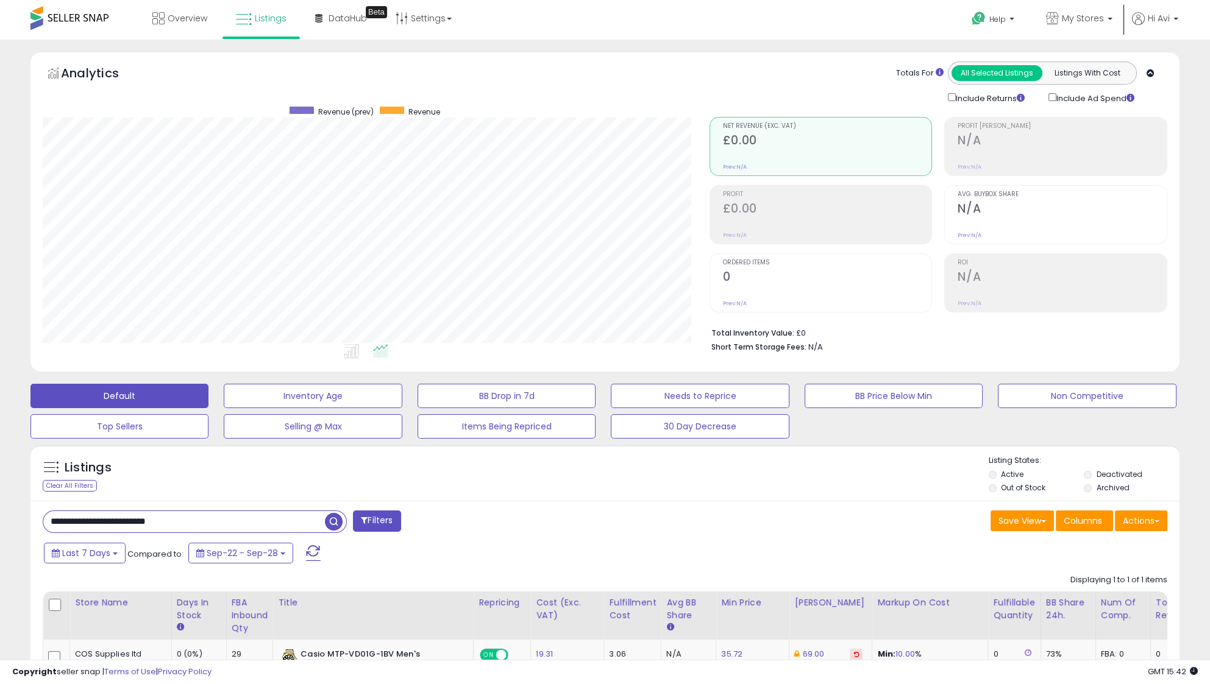  I want to click on img: 511hQ2GQDfL._SL40_.jpg, so click(289, 661).